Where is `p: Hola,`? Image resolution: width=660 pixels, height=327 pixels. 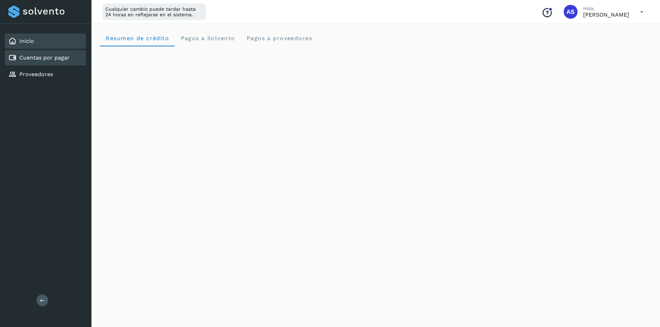 p: Hola, is located at coordinates (606, 8).